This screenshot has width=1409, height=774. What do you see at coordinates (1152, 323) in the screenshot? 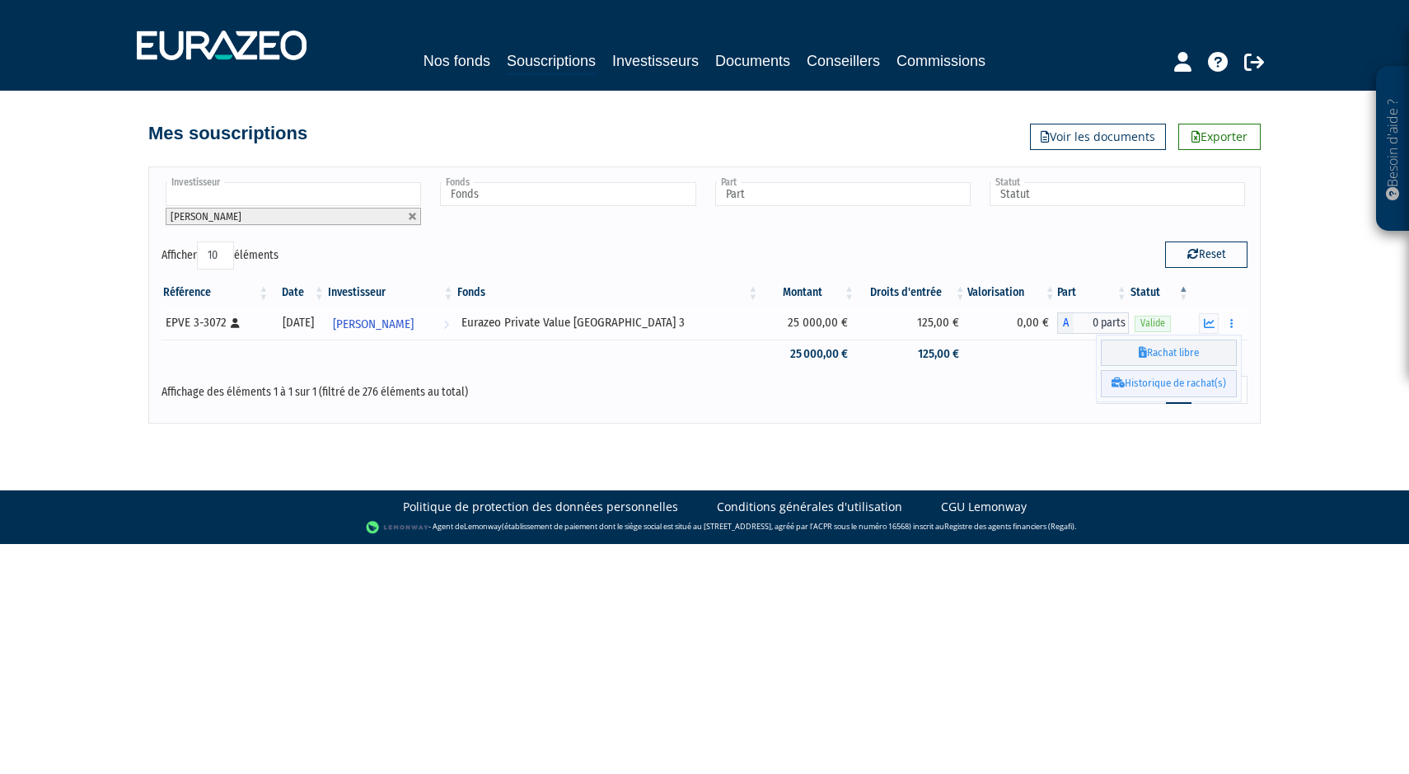
I see `span: Valide` at bounding box center [1152, 323].